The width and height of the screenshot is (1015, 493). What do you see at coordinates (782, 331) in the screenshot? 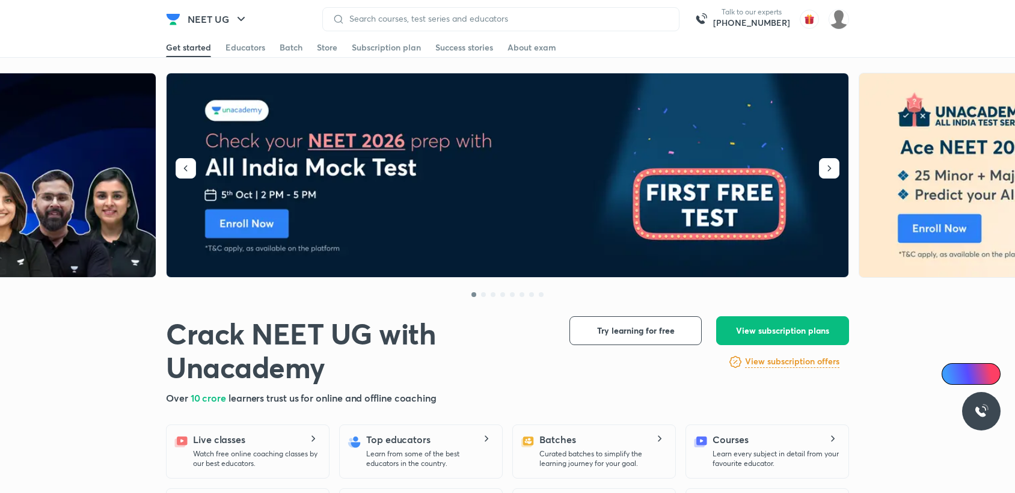
I see `button: View subscription plans` at bounding box center [782, 331].